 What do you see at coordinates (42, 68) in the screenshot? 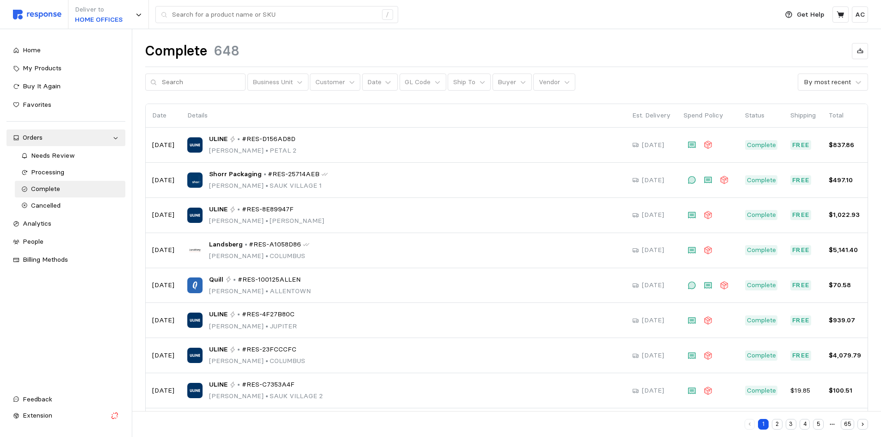
I see `span: My Products` at bounding box center [42, 68].